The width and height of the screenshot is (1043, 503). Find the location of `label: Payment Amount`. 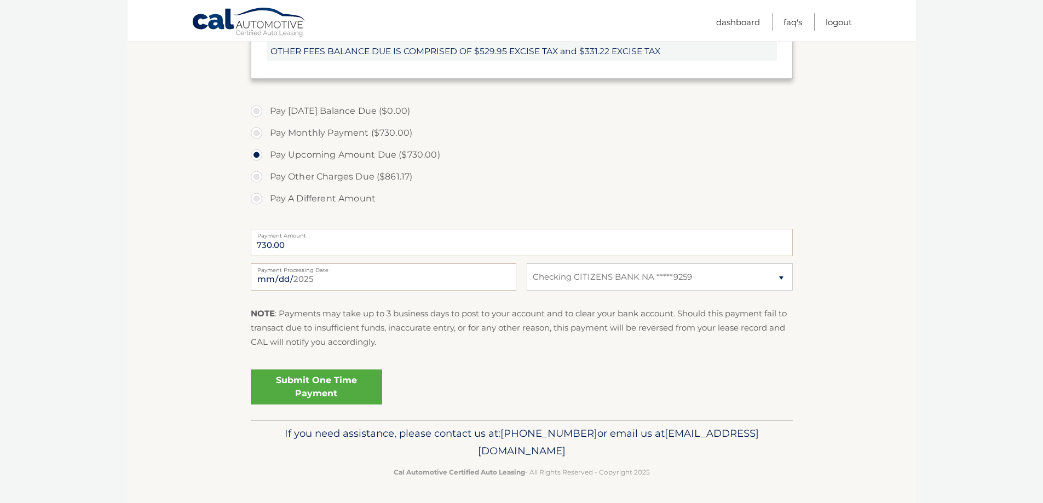

label: Payment Amount is located at coordinates (522, 233).